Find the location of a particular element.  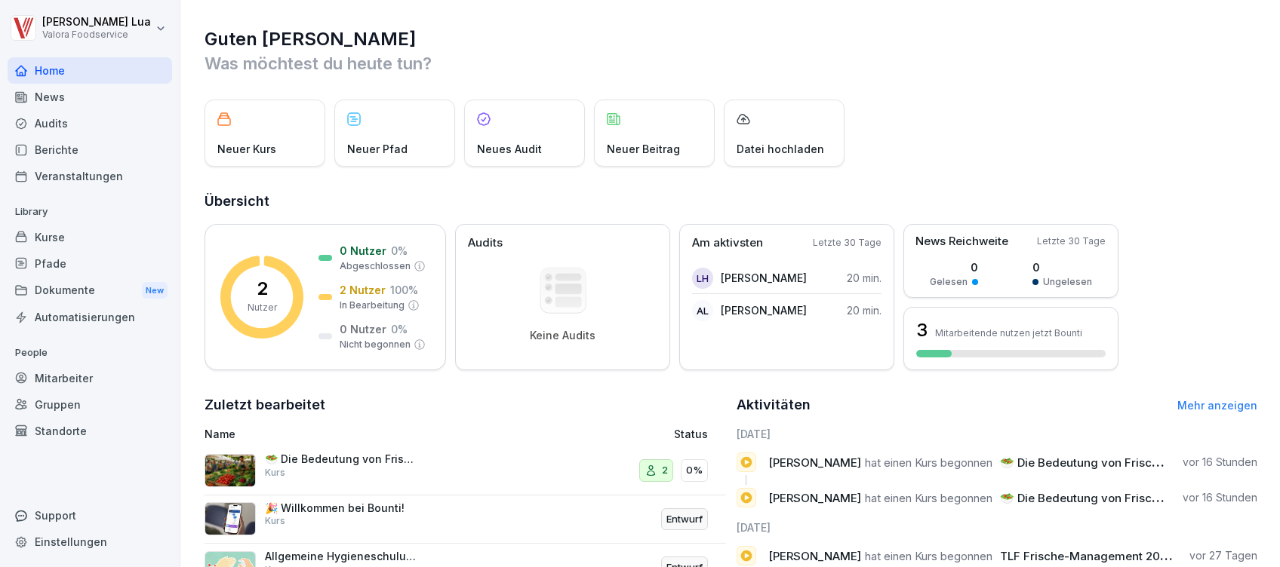

a: Automatisierungen is located at coordinates (90, 317).